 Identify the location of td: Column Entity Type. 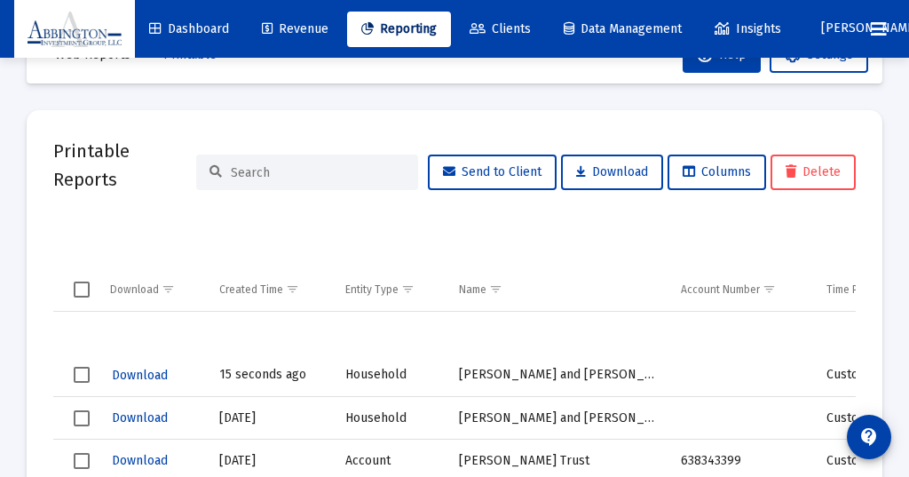
(390, 289).